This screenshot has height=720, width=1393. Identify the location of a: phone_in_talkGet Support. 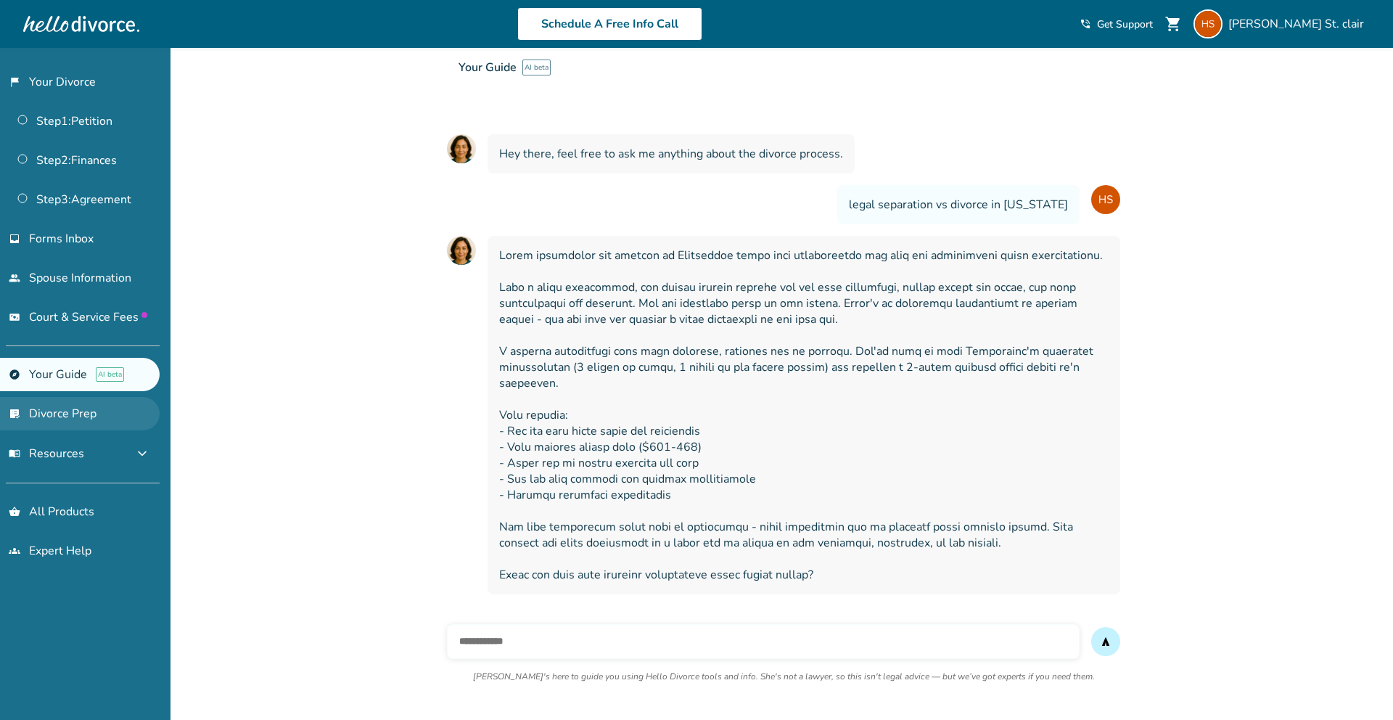
(1116, 24).